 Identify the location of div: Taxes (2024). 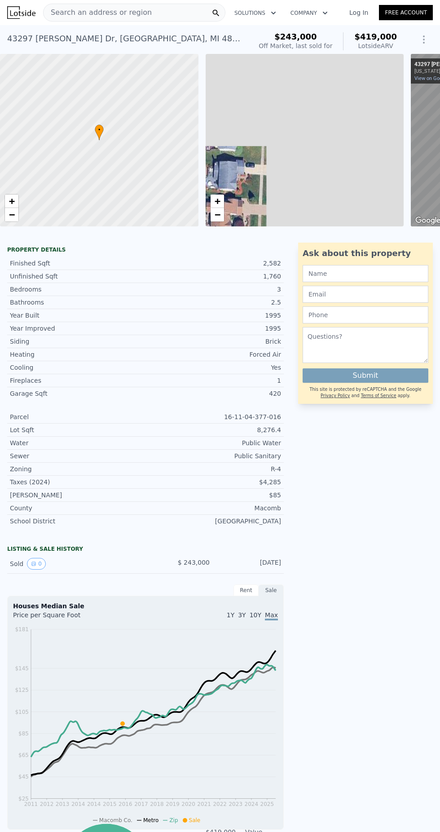
(78, 482).